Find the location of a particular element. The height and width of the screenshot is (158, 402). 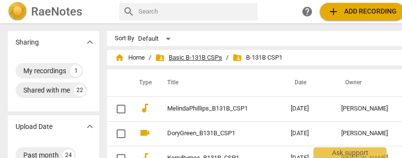

th: Date is located at coordinates (308, 83).